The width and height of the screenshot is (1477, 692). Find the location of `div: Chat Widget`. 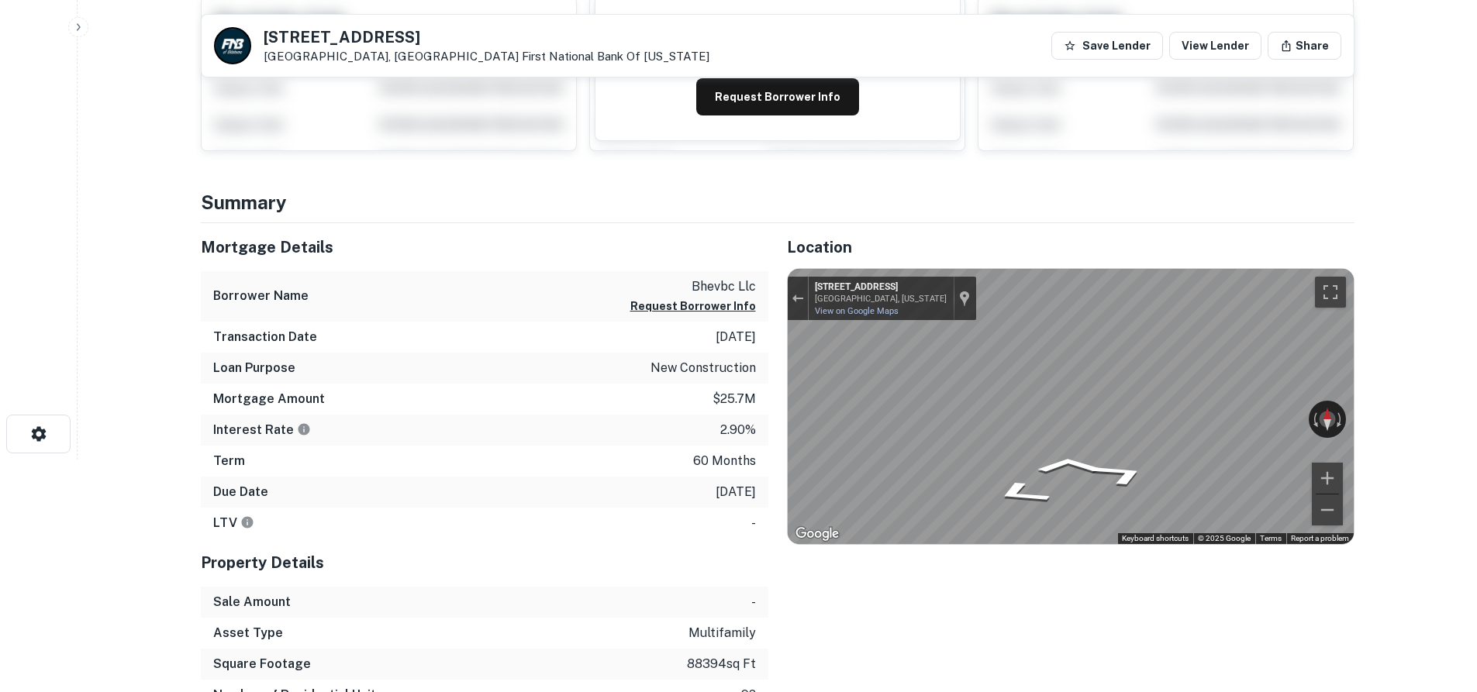

div: Chat Widget is located at coordinates (1438, 605).